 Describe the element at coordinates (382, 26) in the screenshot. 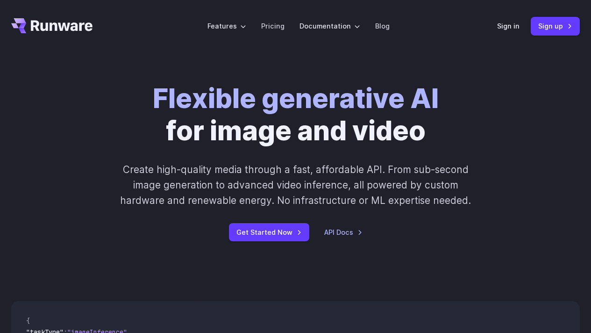

I see `a: Blog` at that location.